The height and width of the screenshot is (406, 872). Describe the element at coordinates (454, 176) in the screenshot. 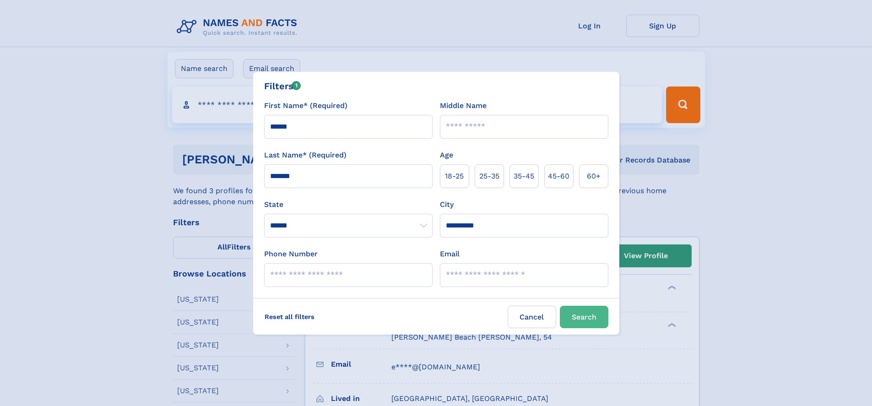

I see `span: 18‑25` at that location.